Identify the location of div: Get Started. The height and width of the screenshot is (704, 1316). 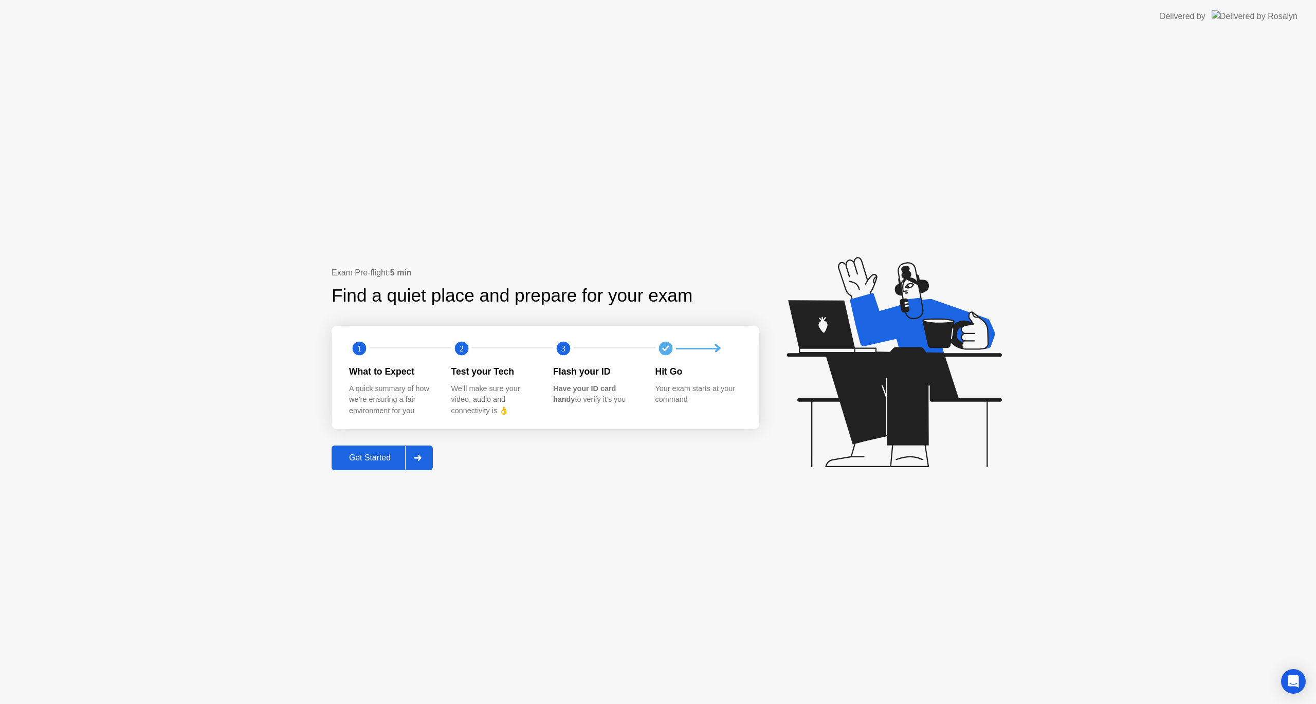
(369, 458).